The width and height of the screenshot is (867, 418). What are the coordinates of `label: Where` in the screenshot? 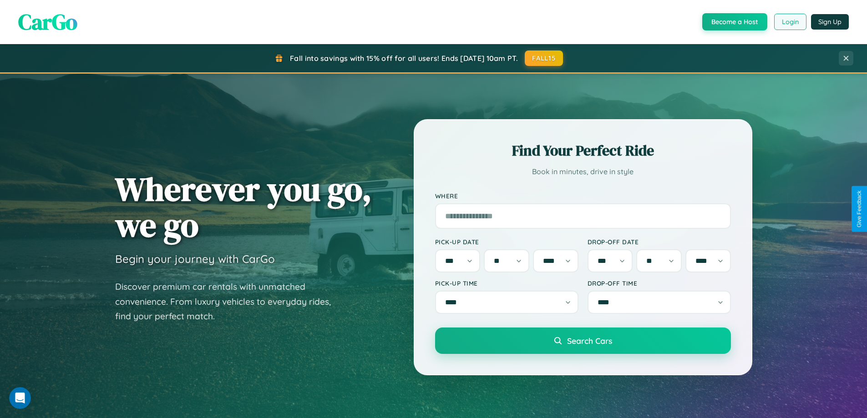 It's located at (583, 196).